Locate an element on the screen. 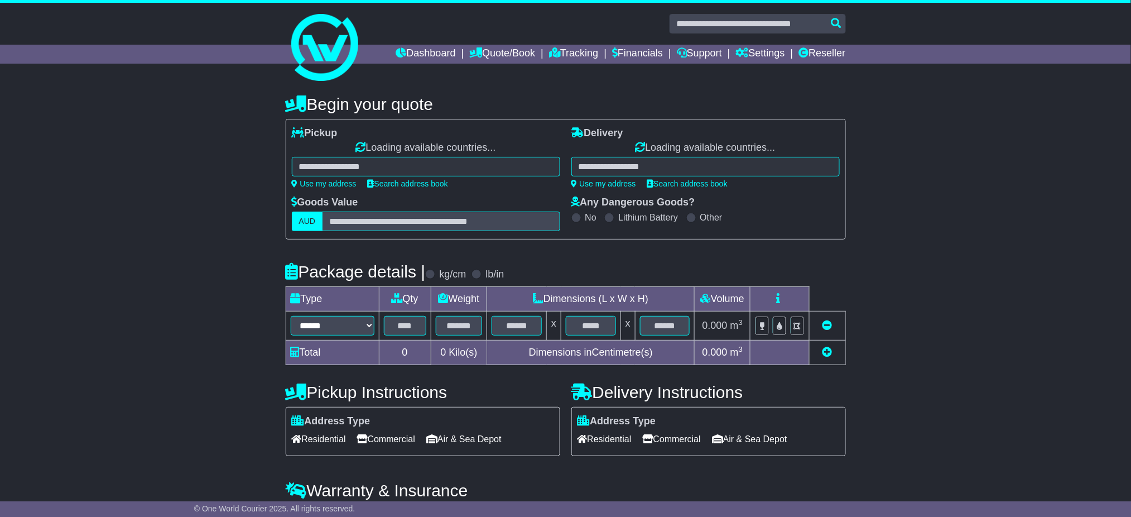 The image size is (1131, 517). td: Type is located at coordinates (332, 299).